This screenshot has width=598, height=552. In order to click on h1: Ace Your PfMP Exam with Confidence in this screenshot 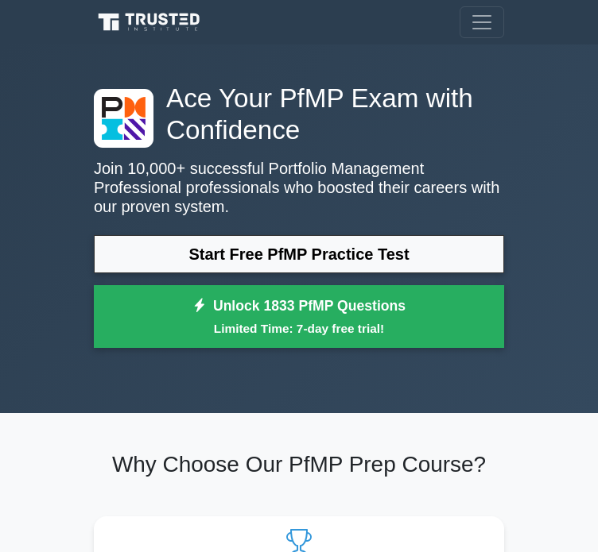, I will do `click(299, 114)`.